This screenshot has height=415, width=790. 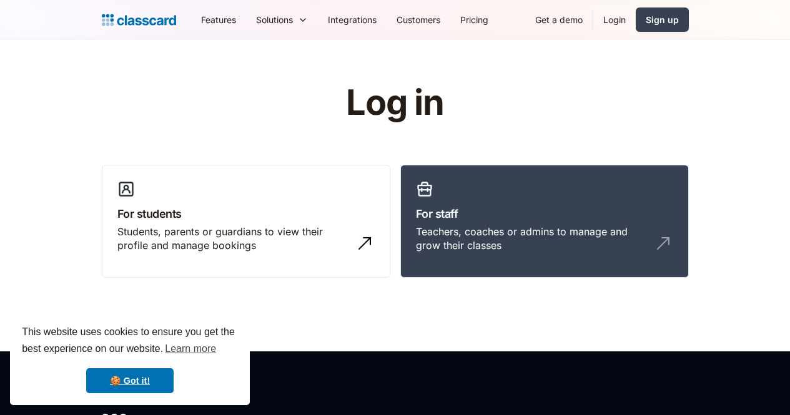 I want to click on a: Integrations, so click(x=352, y=19).